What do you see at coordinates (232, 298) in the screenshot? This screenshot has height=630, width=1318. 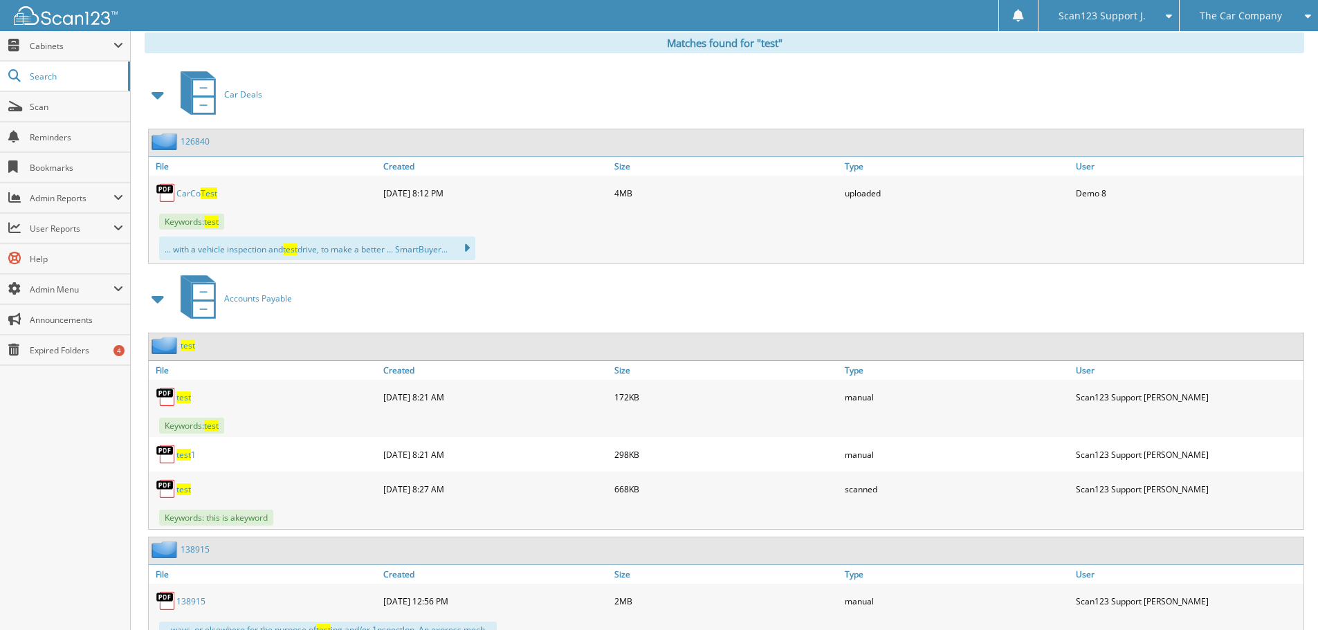 I see `a: Accounts Payable` at bounding box center [232, 298].